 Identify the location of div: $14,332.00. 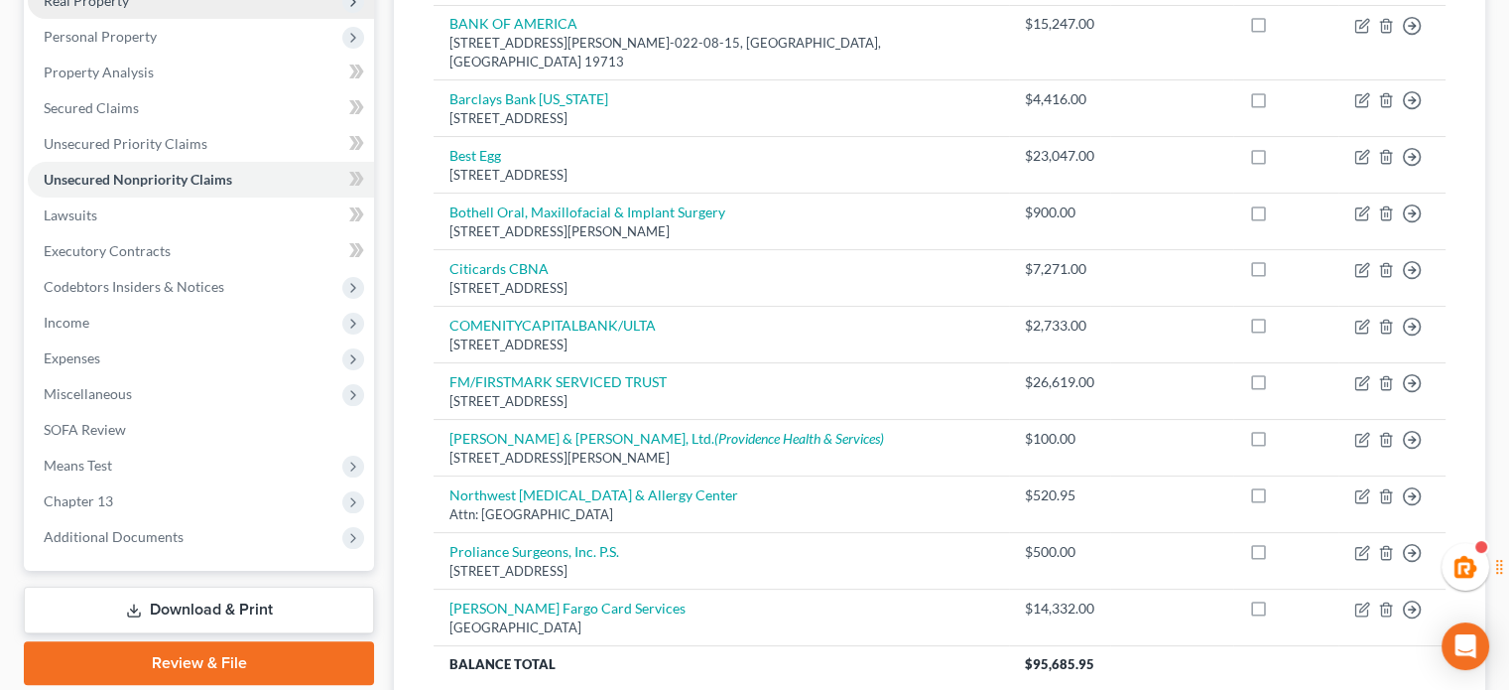
(1060, 608).